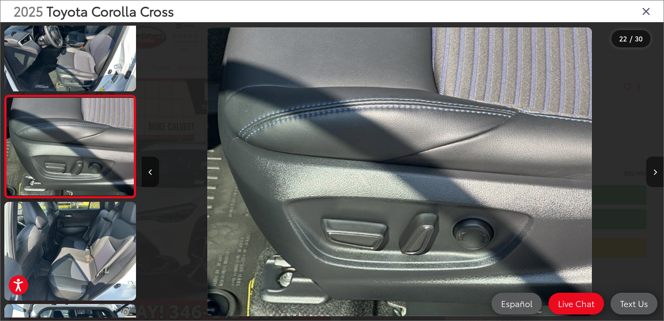  Describe the element at coordinates (634, 304) in the screenshot. I see `a: Text Us` at that location.